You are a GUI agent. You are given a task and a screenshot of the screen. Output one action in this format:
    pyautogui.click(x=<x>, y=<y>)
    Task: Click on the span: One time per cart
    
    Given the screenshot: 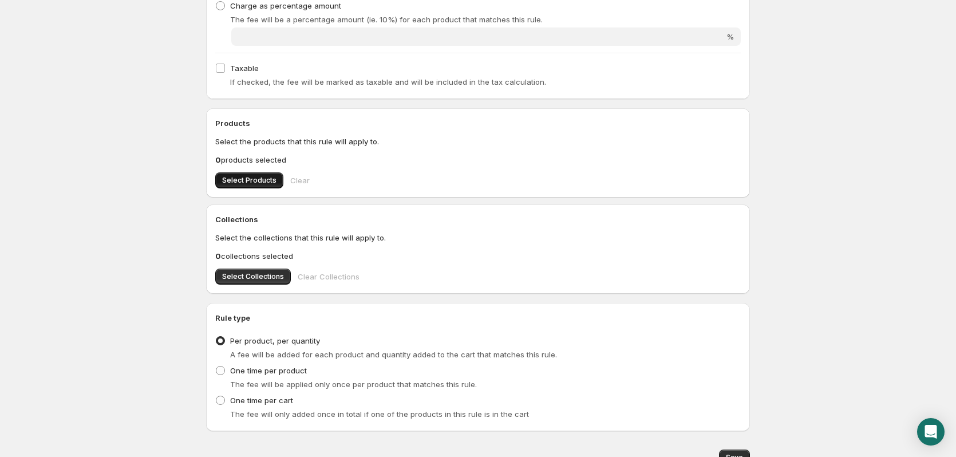 What is the action you would take?
    pyautogui.click(x=262, y=400)
    